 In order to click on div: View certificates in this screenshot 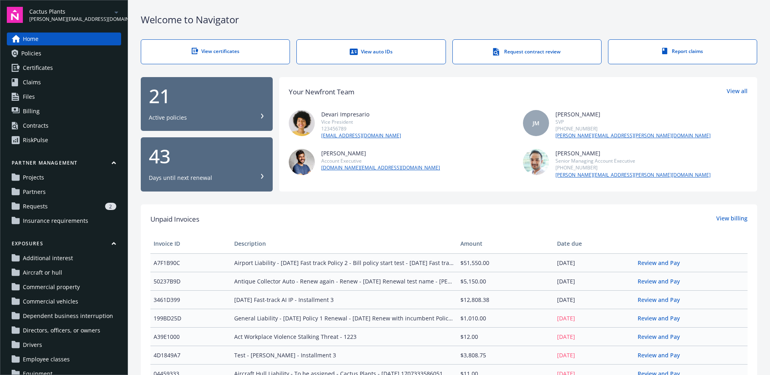, I will do `click(215, 51)`.